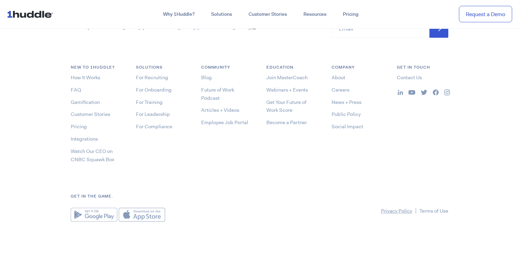  Describe the element at coordinates (292, 67) in the screenshot. I see `h6: Education` at that location.